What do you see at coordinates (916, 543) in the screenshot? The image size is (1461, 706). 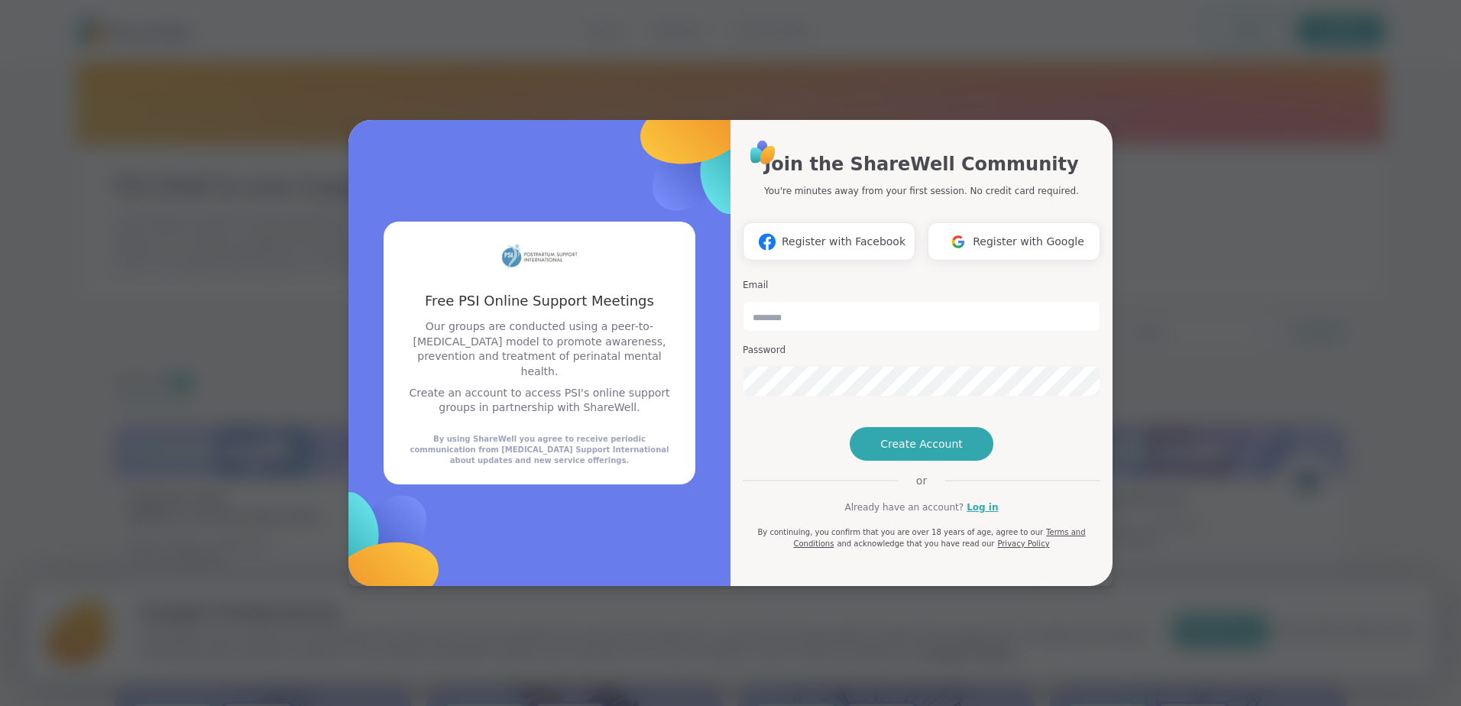 I see `span: and acknowledge that you have read our` at bounding box center [916, 543].